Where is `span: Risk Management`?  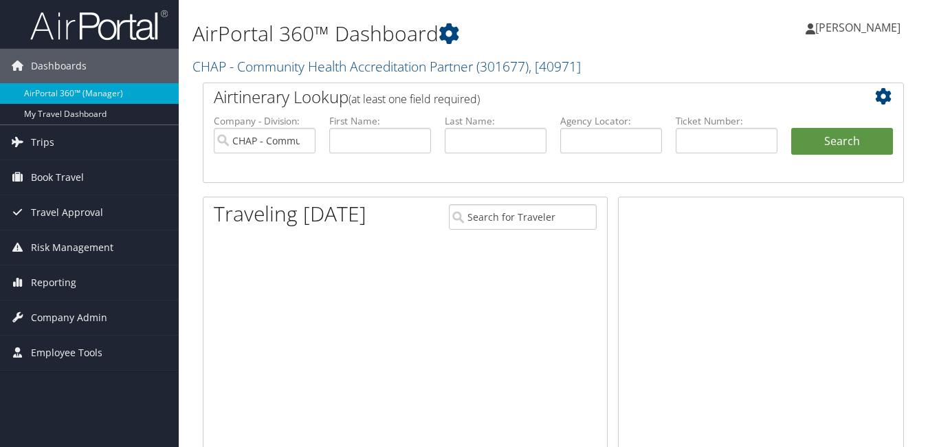 span: Risk Management is located at coordinates (72, 247).